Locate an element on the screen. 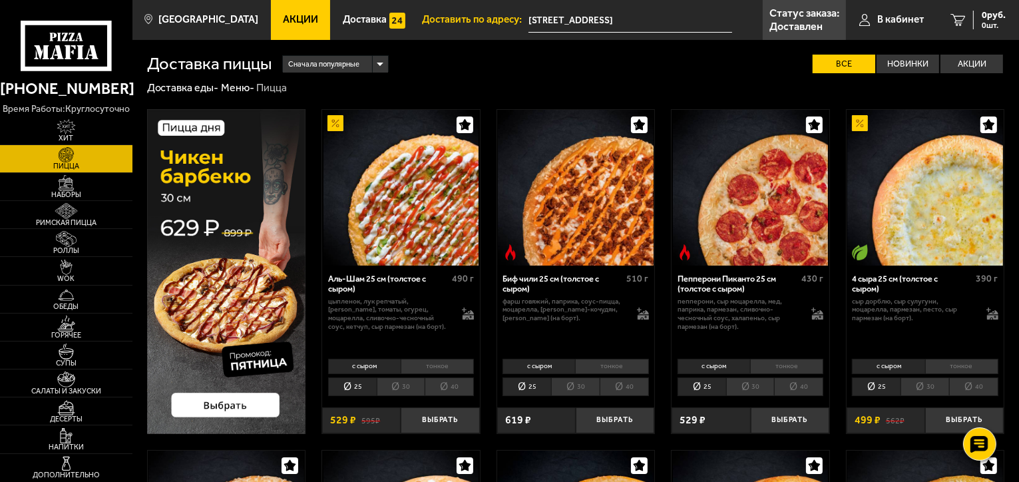 Image resolution: width=1019 pixels, height=482 pixels. s: 562 ₽ is located at coordinates (896, 420).